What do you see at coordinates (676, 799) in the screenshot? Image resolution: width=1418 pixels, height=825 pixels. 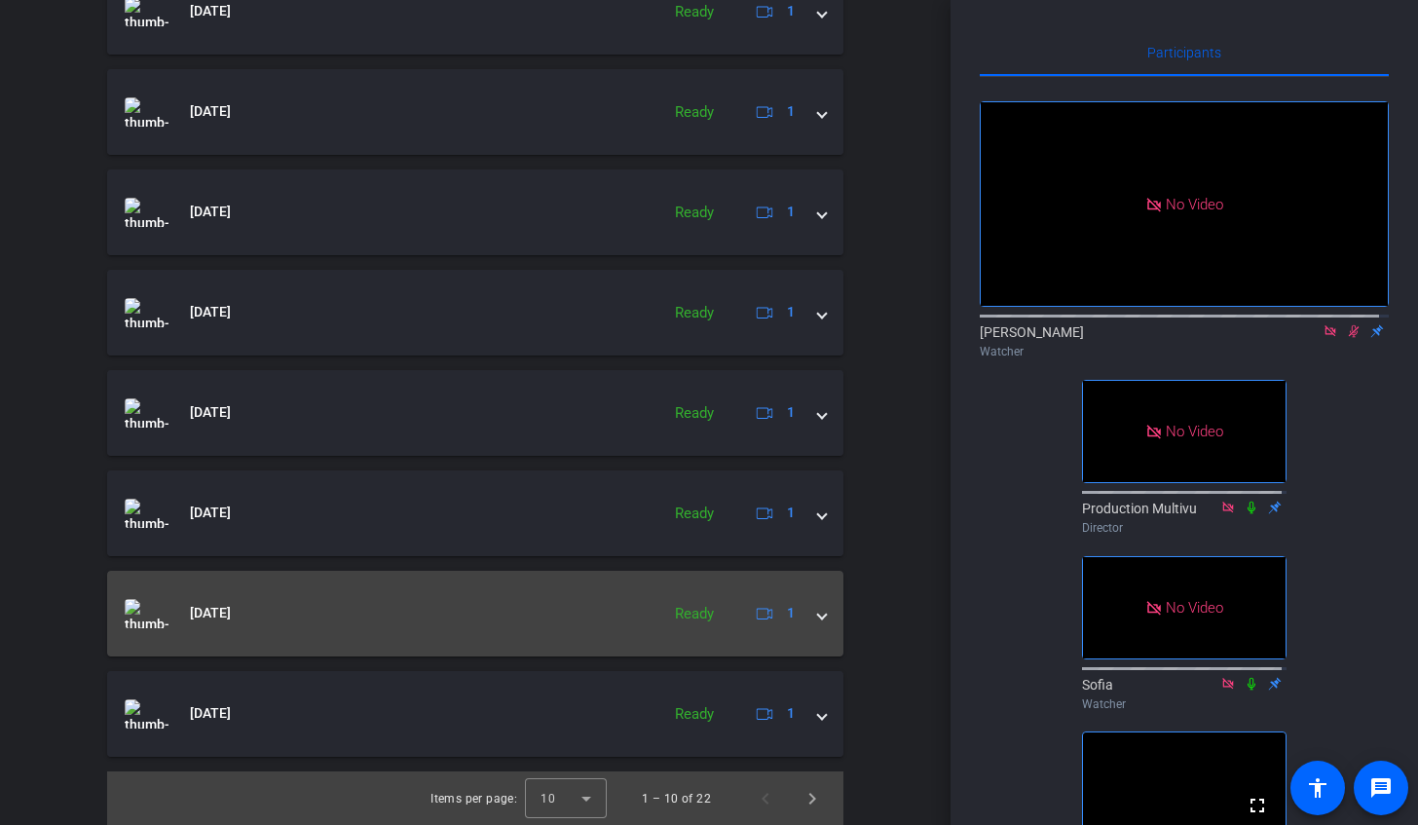 I see `div: 1 – 10 of 22` at bounding box center [676, 799].